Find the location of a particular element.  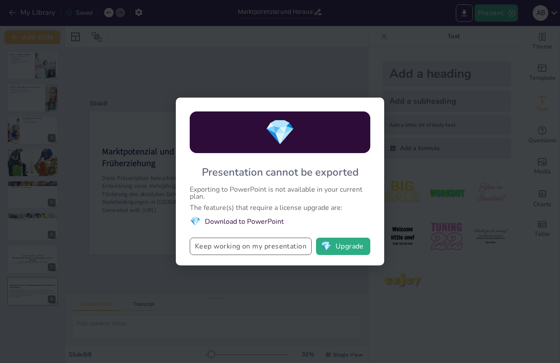

li: Download to PowerPoint is located at coordinates (280, 221).